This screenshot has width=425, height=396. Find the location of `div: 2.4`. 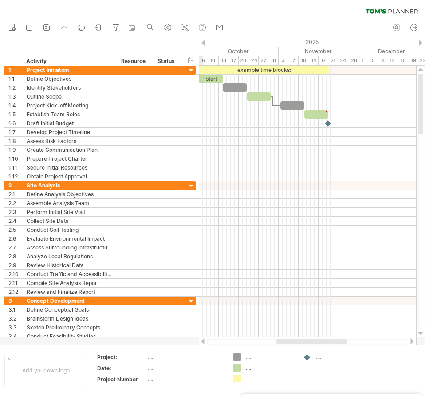

div: 2.4 is located at coordinates (15, 221).